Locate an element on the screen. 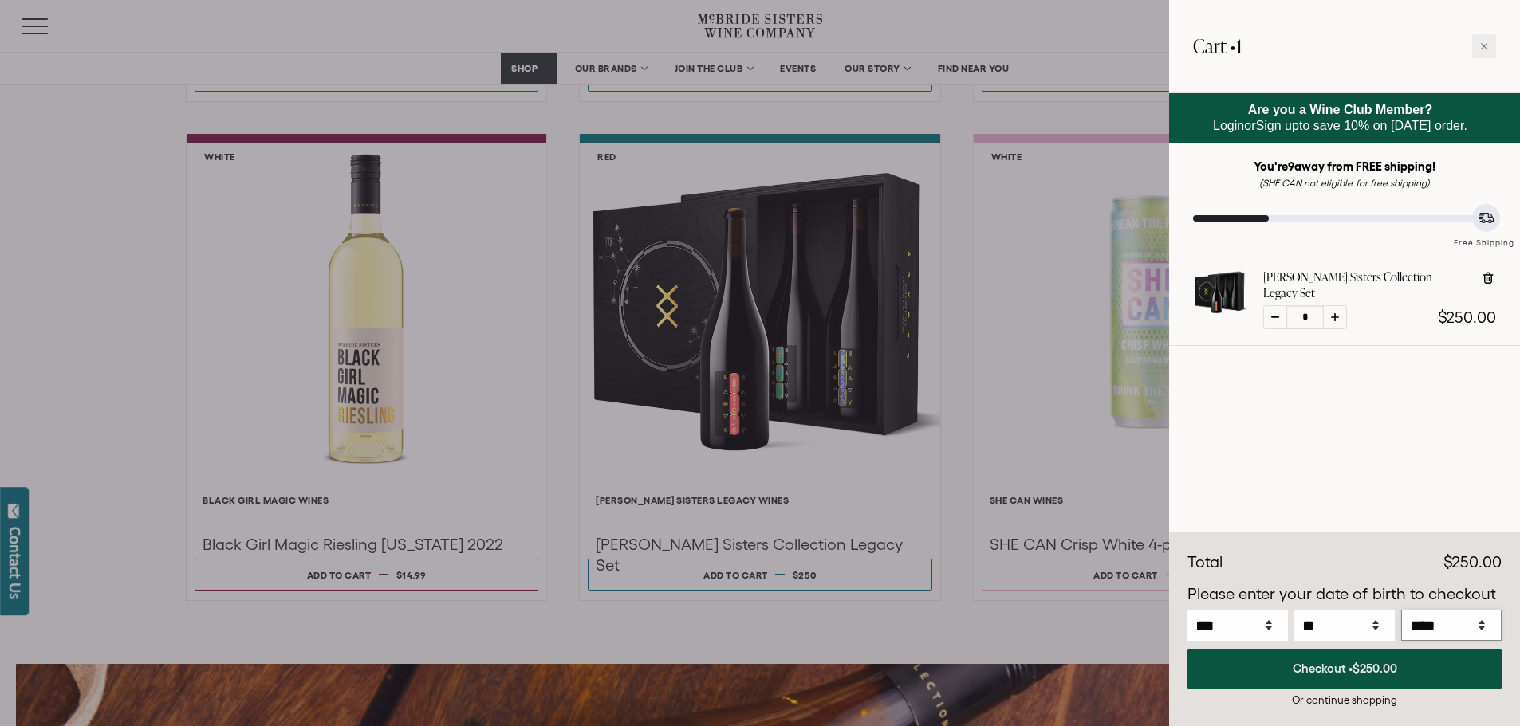 This screenshot has width=1520, height=726. span: 1 is located at coordinates (1238, 45).